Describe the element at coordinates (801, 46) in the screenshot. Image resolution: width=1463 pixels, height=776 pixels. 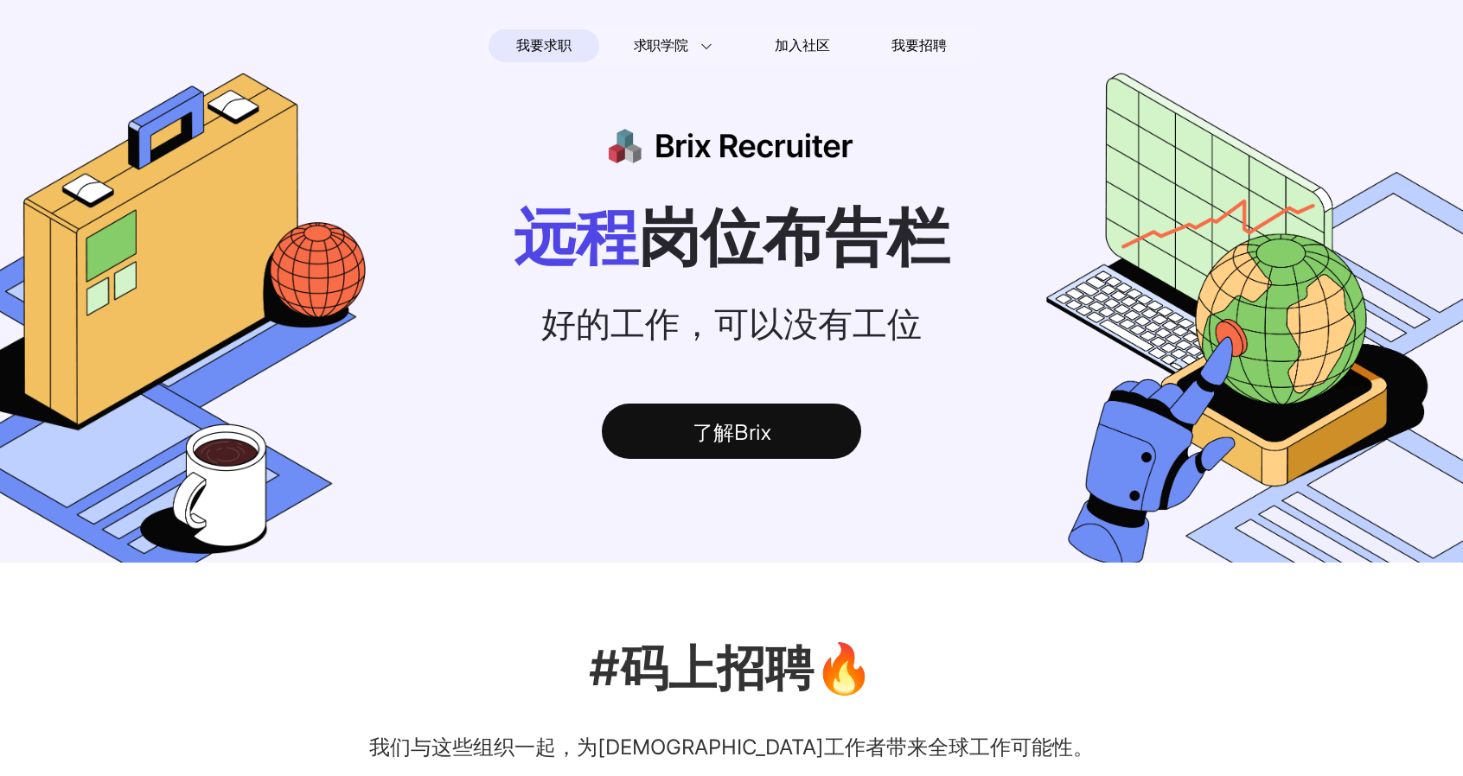
I see `span: 加入社区` at that location.